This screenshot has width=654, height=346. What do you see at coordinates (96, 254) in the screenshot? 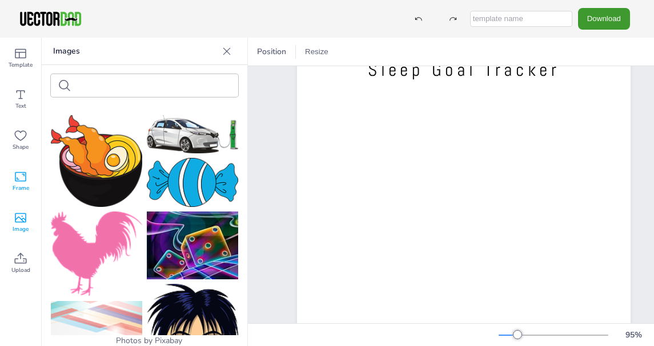
I see `img: cock-1893885_150.png` at bounding box center [96, 254].